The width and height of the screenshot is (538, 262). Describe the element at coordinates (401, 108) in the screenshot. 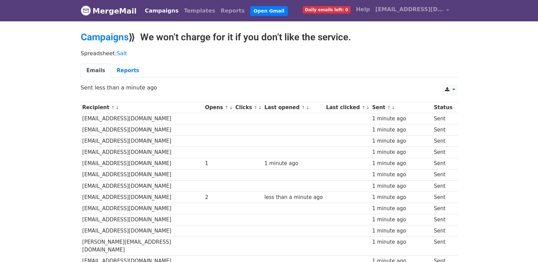

I see `th: Sent` at that location.